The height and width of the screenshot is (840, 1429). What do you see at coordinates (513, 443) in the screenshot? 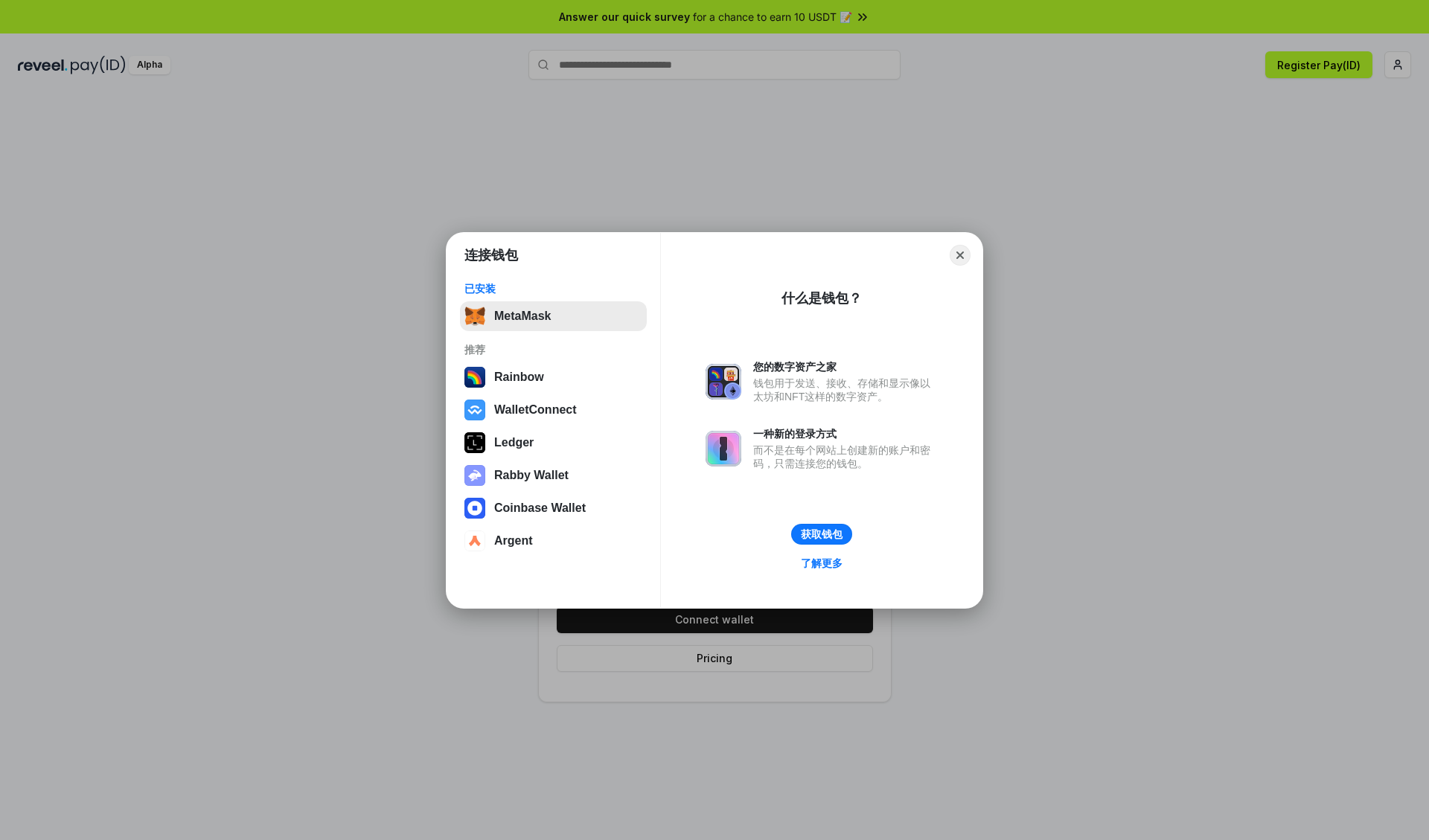
I see `div: Ledger` at bounding box center [513, 443].